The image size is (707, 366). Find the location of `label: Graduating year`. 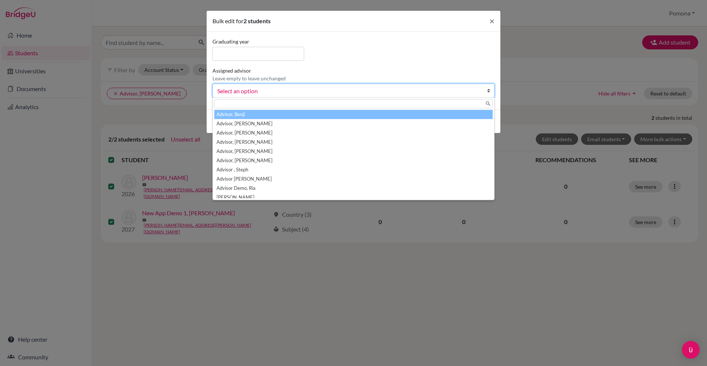

label: Graduating year is located at coordinates (258, 41).